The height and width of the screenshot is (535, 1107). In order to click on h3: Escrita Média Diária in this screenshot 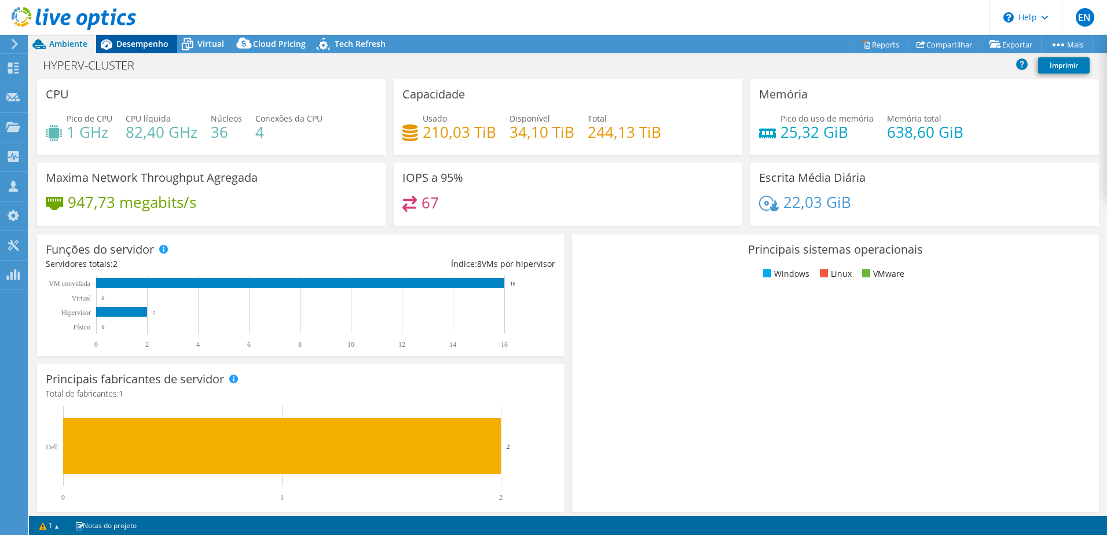, I will do `click(812, 178)`.